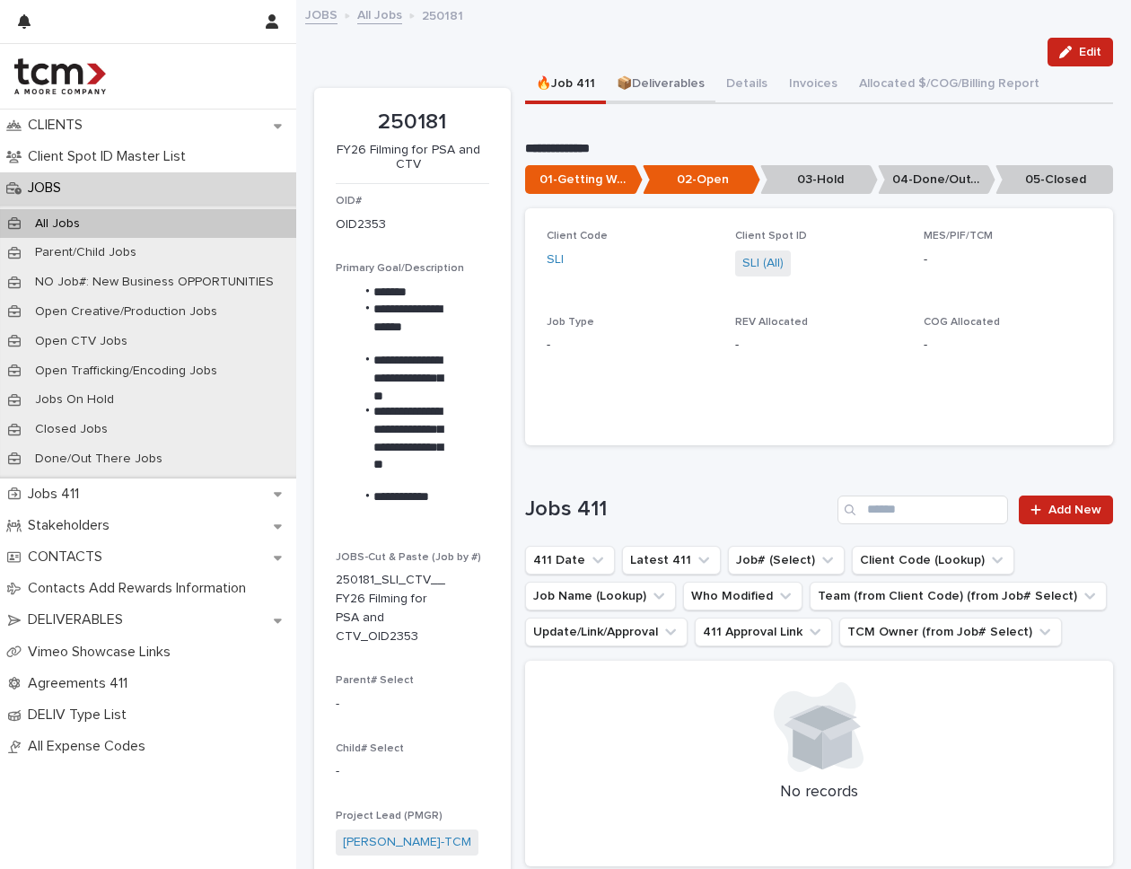  Describe the element at coordinates (126, 371) in the screenshot. I see `p: Open Trafficking/Encoding Jobs` at that location.